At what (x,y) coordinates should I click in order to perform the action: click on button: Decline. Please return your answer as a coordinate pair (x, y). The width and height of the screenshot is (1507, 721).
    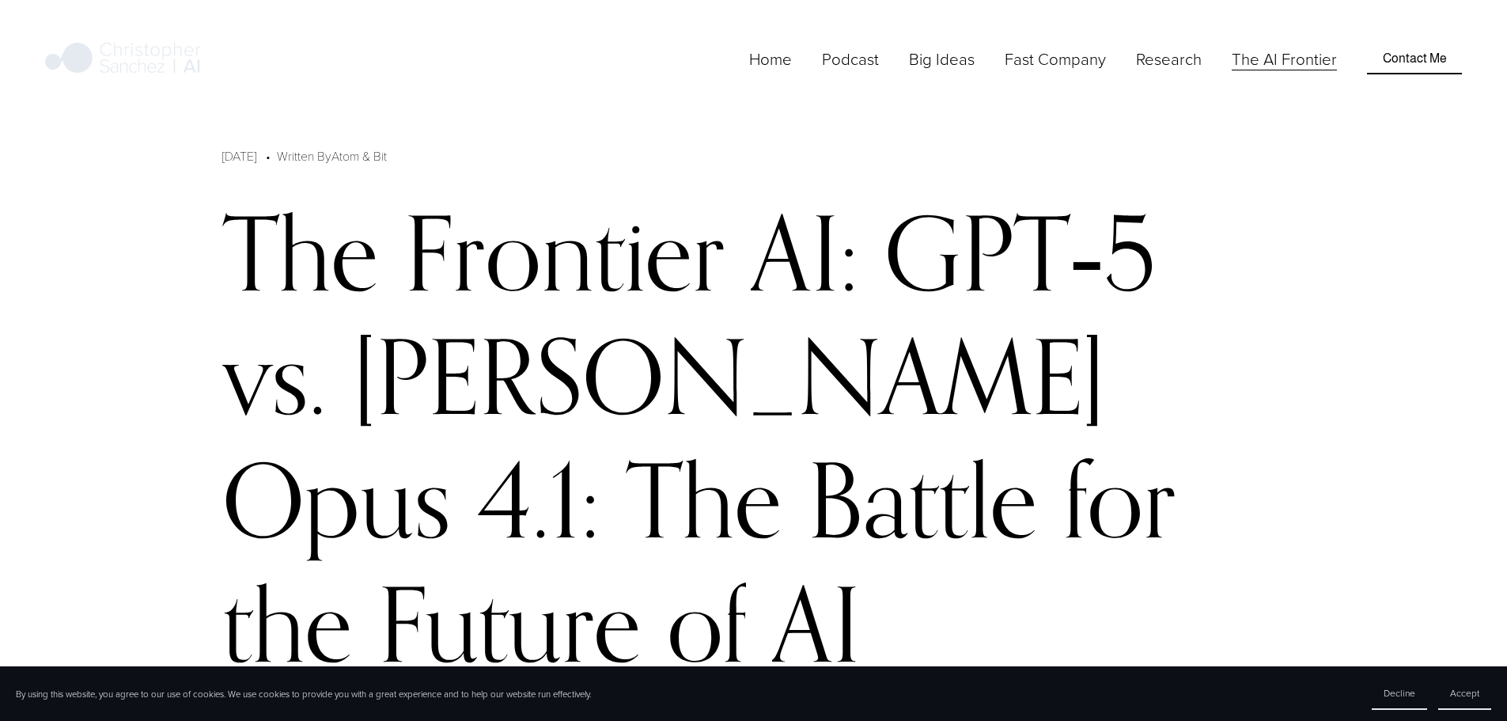
    Looking at the image, I should click on (1400, 693).